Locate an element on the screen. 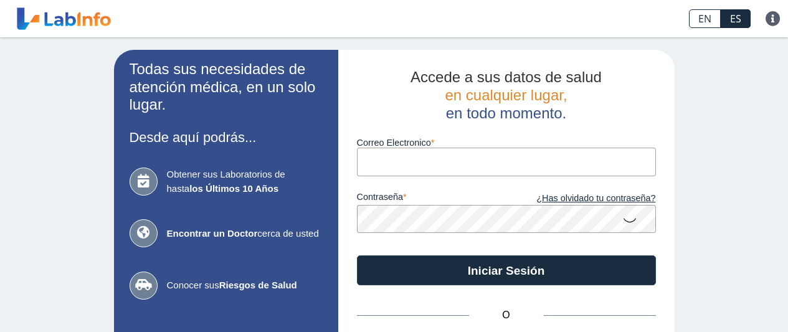  b: Encontrar un Doctor is located at coordinates (212, 233).